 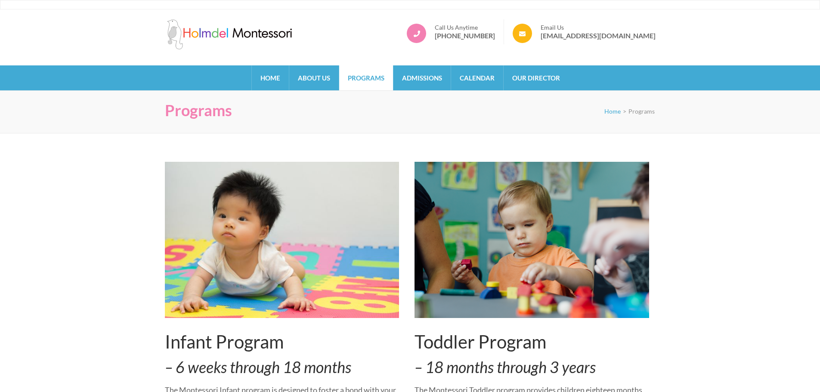 What do you see at coordinates (536, 78) in the screenshot?
I see `a: Our Director` at bounding box center [536, 78].